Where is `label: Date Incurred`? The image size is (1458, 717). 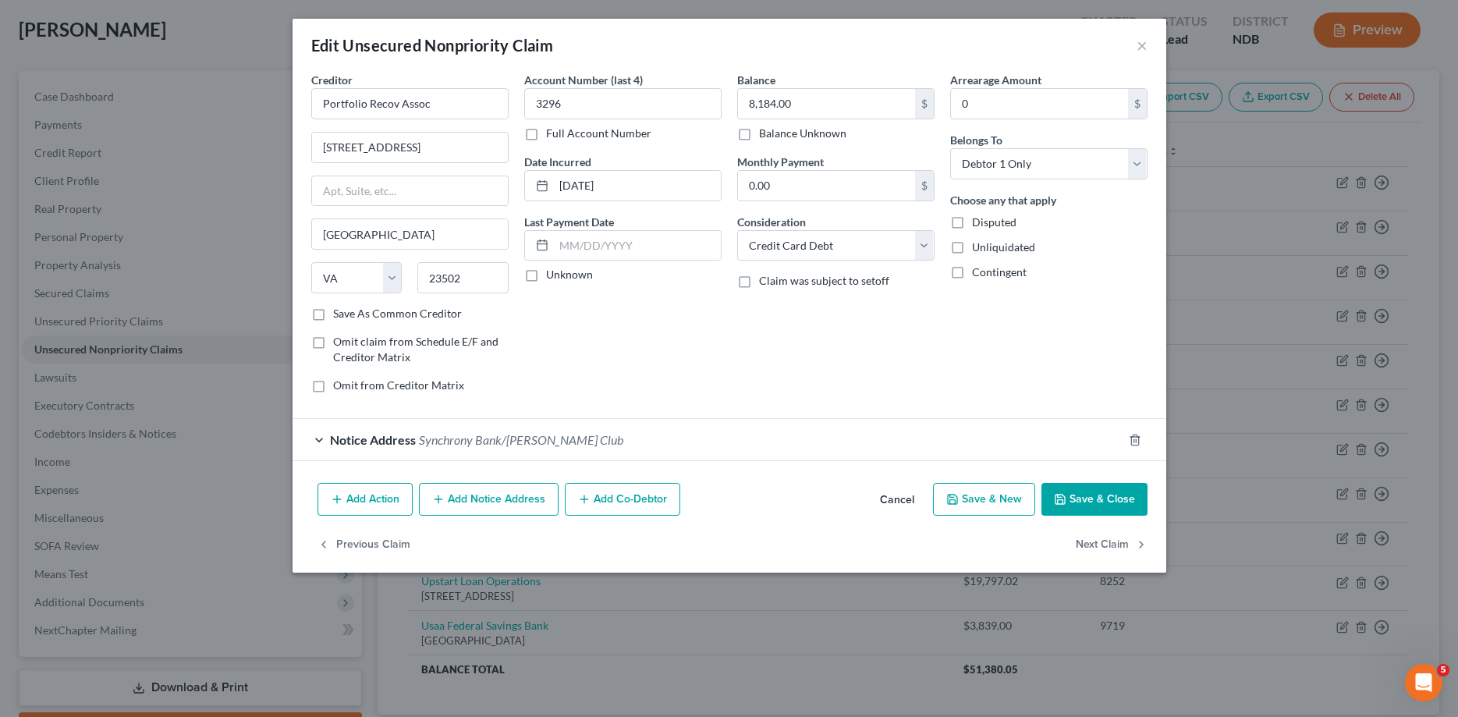 label: Date Incurred is located at coordinates (558, 161).